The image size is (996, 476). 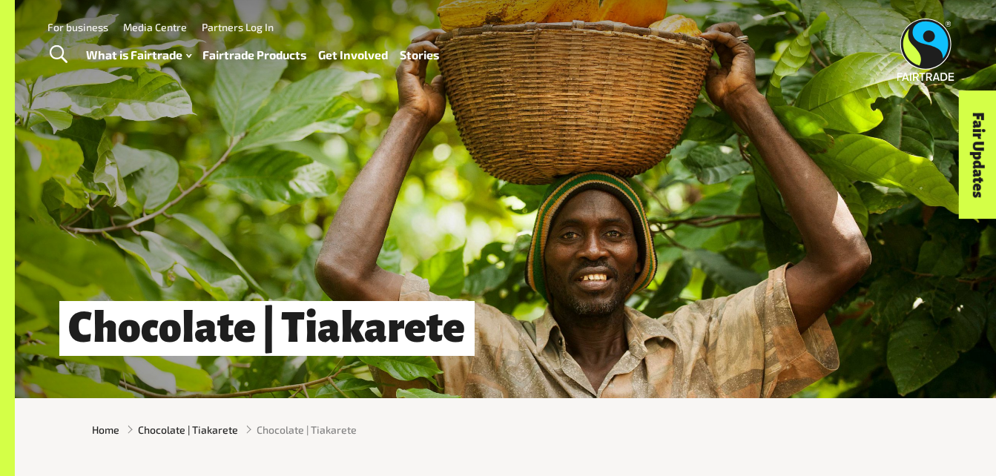 What do you see at coordinates (105, 429) in the screenshot?
I see `a: Home` at bounding box center [105, 429].